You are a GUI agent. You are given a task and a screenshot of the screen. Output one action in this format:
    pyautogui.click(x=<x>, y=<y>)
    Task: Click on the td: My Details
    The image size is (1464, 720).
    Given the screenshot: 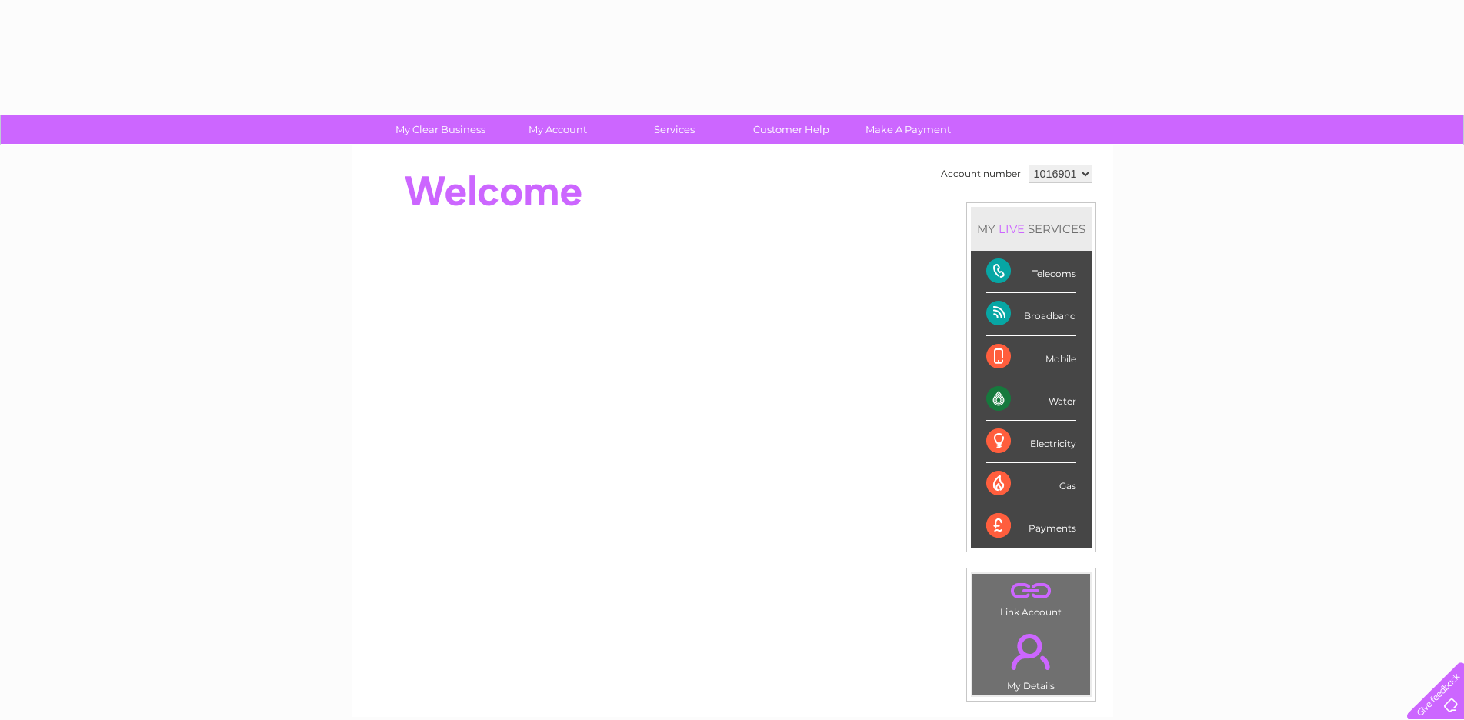 What is the action you would take?
    pyautogui.click(x=1031, y=658)
    